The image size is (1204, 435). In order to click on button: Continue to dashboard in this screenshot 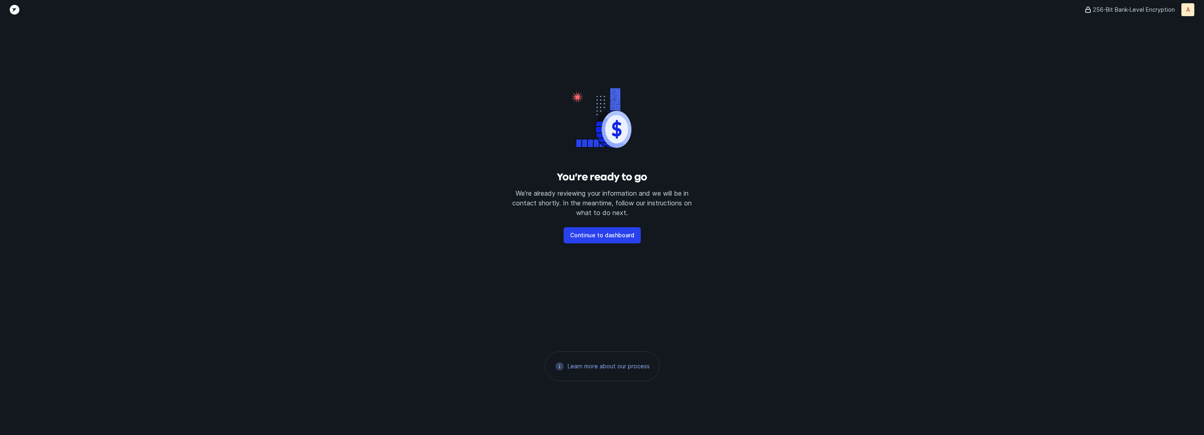, I will do `click(602, 235)`.